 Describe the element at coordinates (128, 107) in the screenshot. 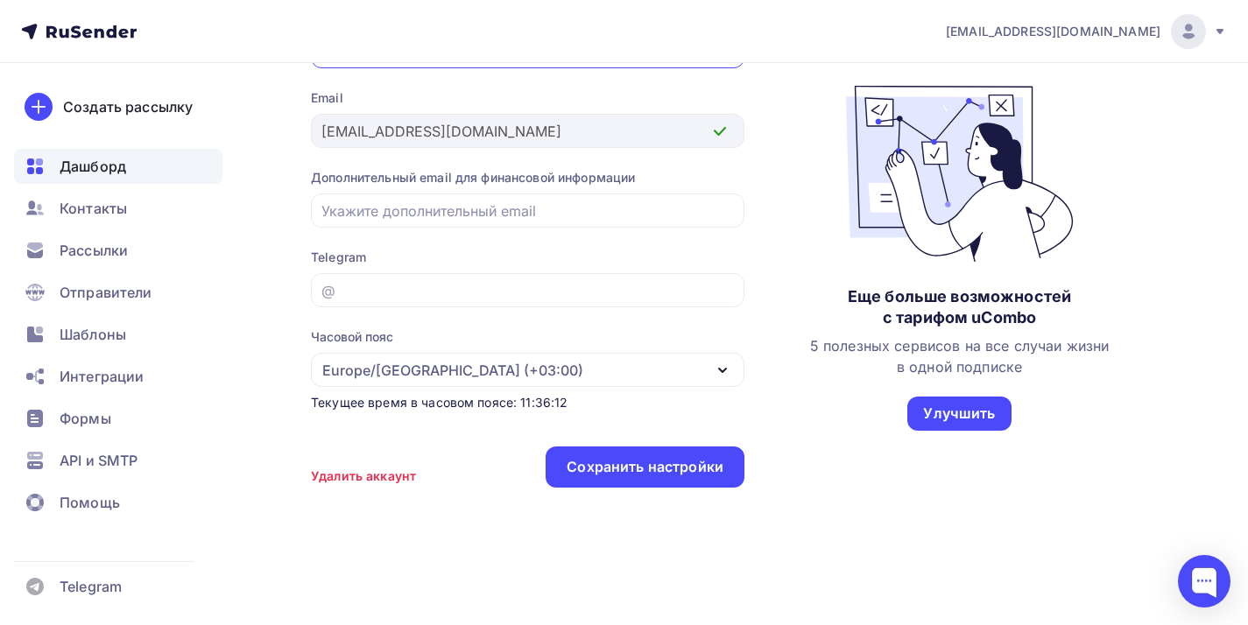

I see `div: Создать рассылку` at that location.